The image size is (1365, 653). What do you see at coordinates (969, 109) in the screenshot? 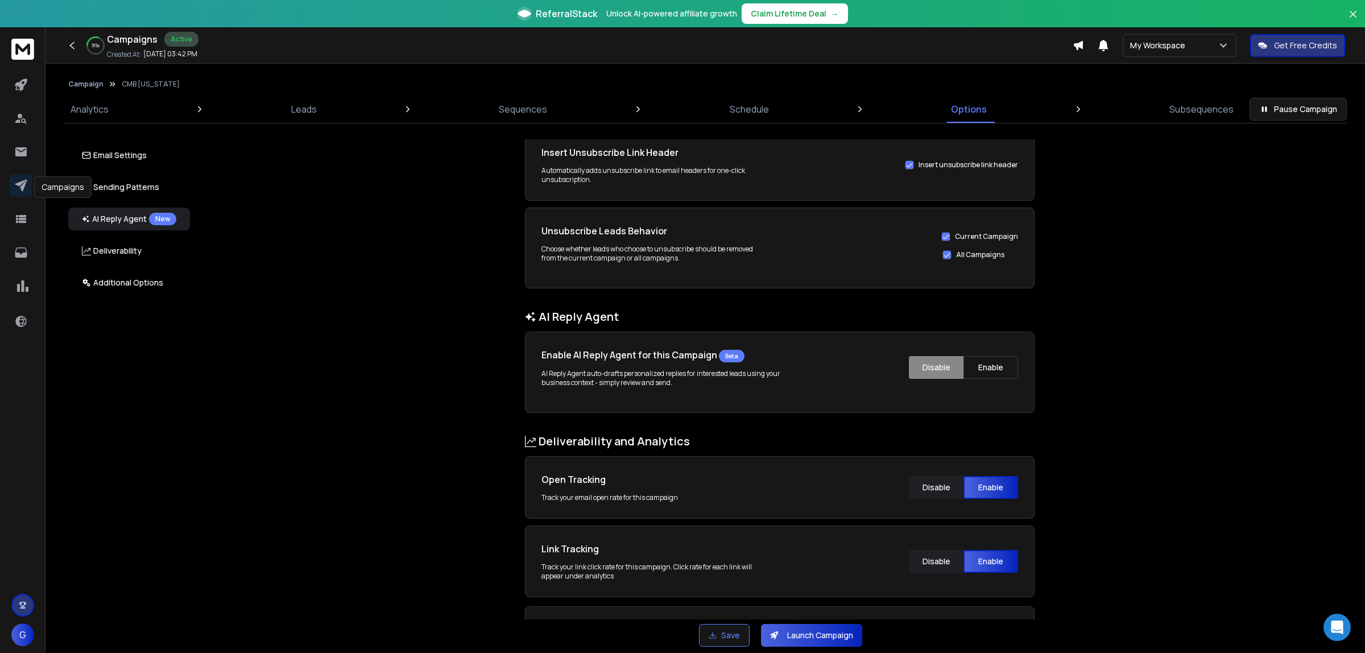
I see `p: Options` at bounding box center [969, 109].